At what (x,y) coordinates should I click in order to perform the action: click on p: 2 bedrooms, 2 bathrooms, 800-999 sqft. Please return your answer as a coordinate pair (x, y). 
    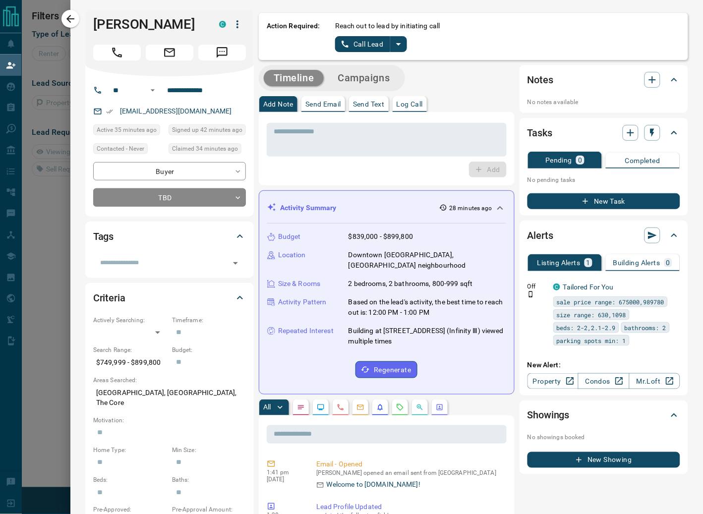
    Looking at the image, I should click on (411, 284).